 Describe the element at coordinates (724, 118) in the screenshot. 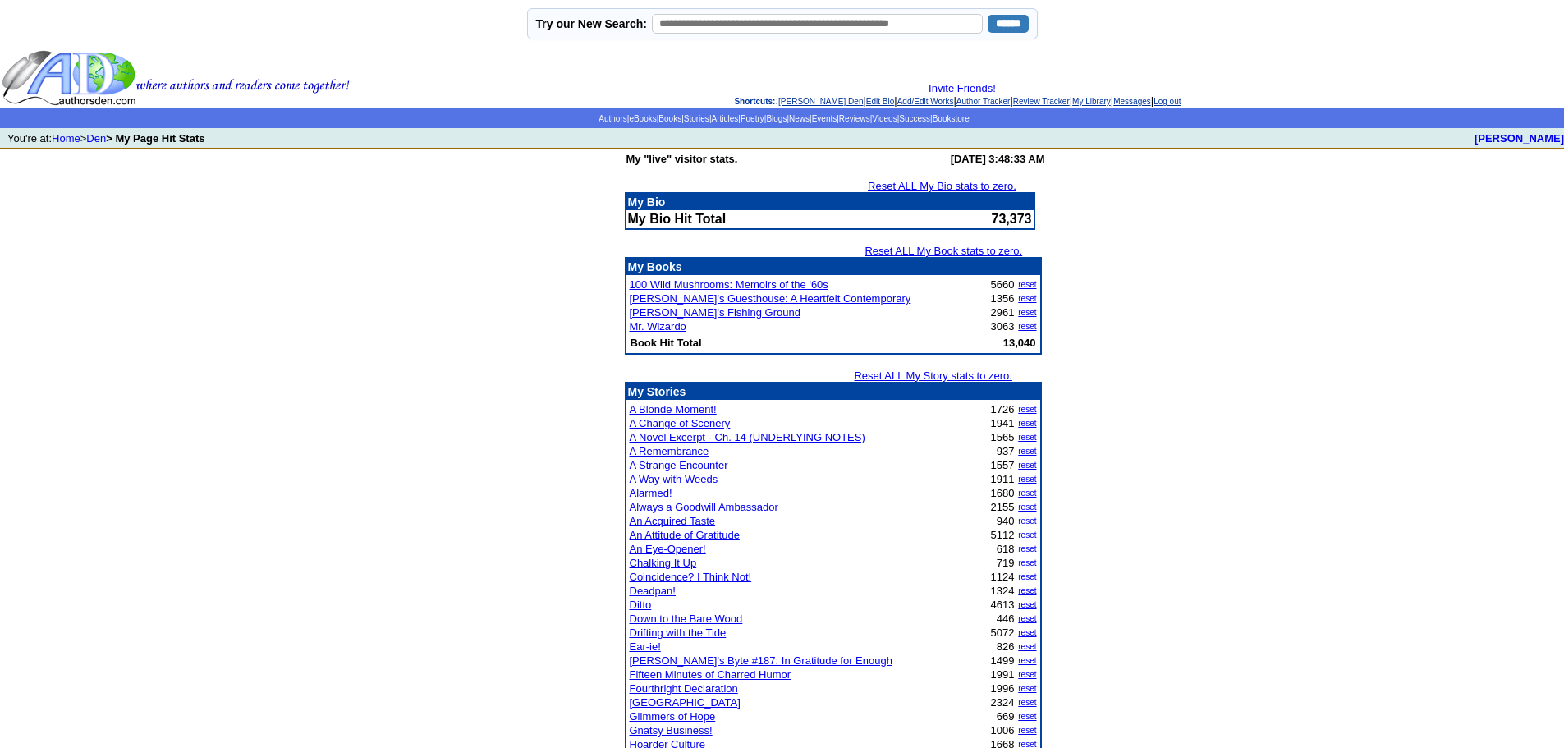

I see `a: Articles` at that location.